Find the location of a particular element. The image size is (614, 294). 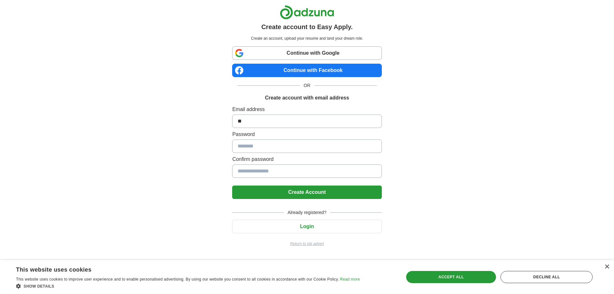

span: OR is located at coordinates (307, 85).